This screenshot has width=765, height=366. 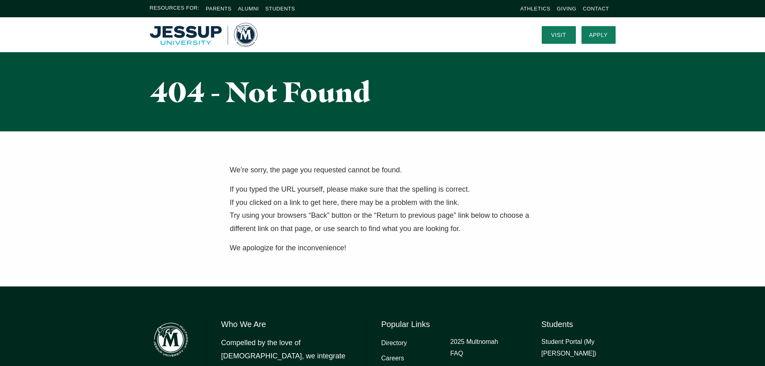 What do you see at coordinates (481, 348) in the screenshot?
I see `a: 2025 Multnomah FAQ` at bounding box center [481, 348].